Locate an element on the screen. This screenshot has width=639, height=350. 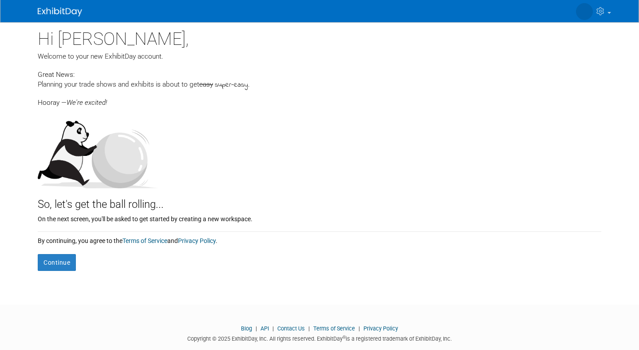
span: easy is located at coordinates (206, 84).